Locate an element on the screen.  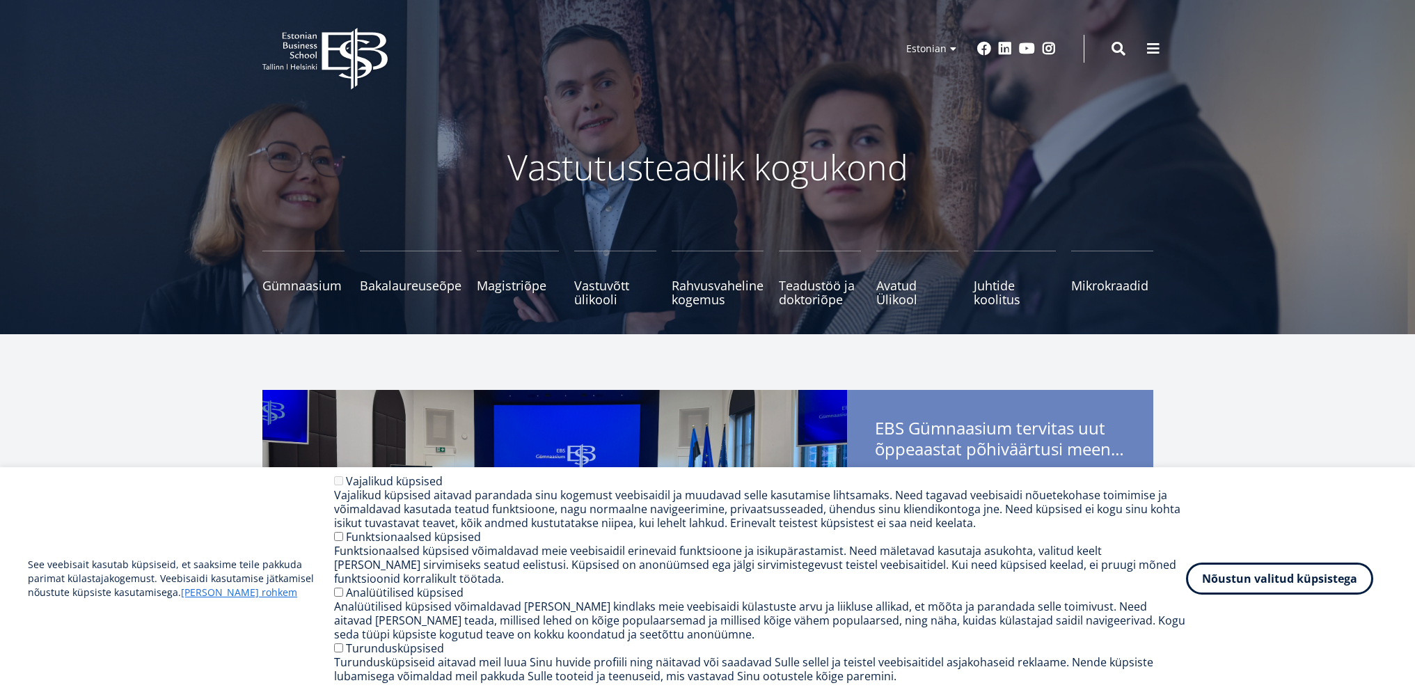
span: Juhtide koolitus is located at coordinates (1015, 292).